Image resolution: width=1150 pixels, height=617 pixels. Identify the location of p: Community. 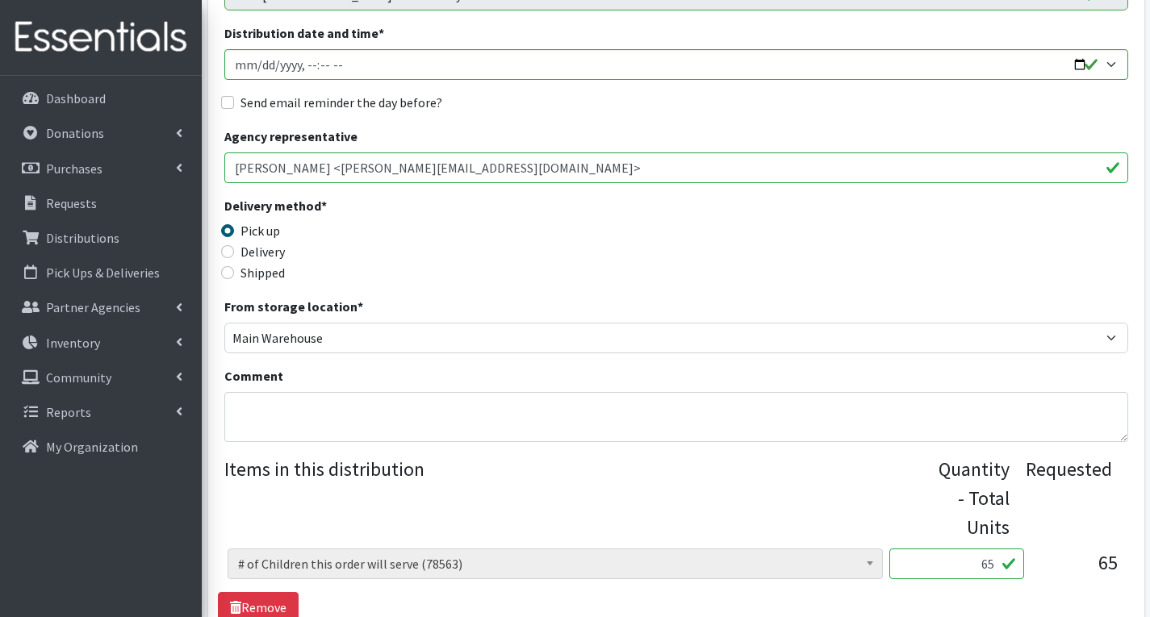
(78, 378).